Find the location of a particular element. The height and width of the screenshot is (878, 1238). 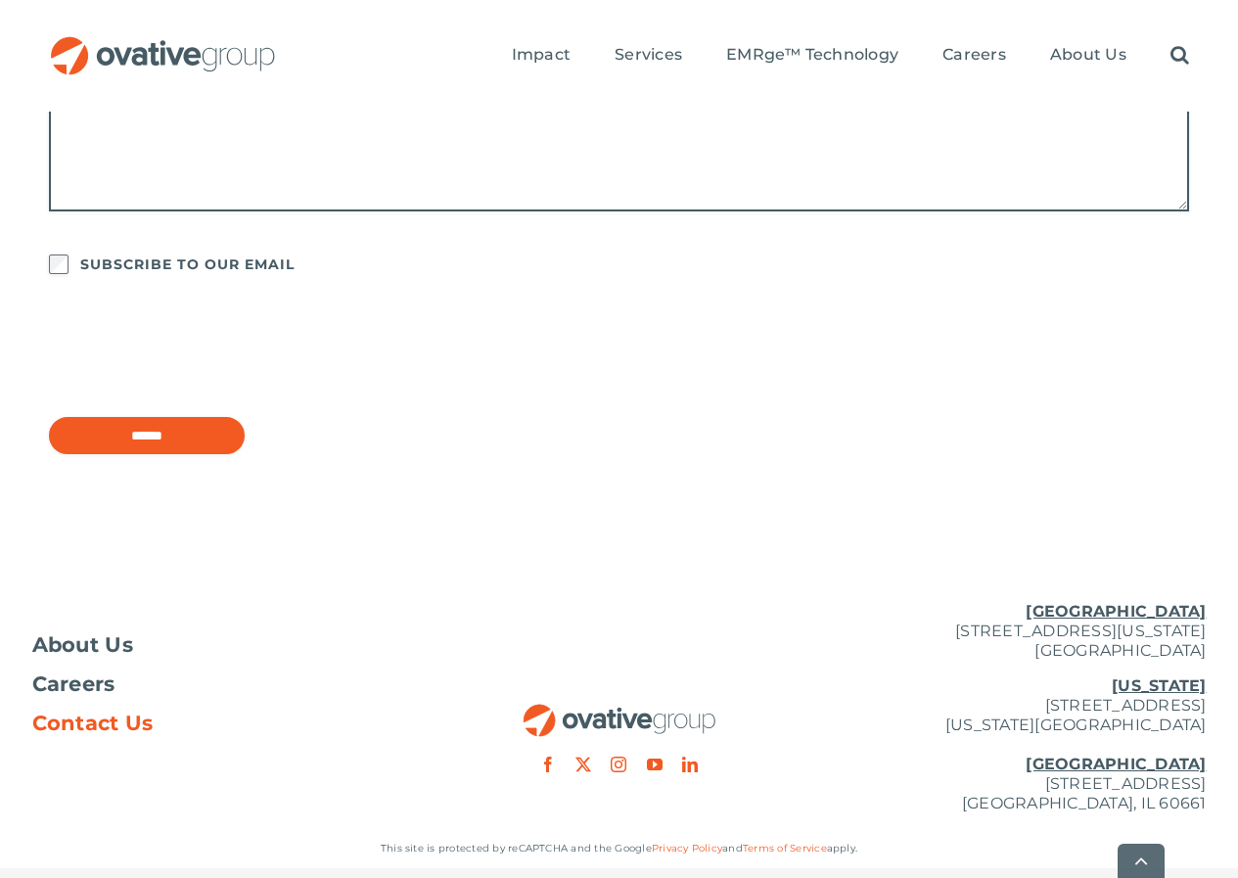

a: youtube is located at coordinates (655, 764).